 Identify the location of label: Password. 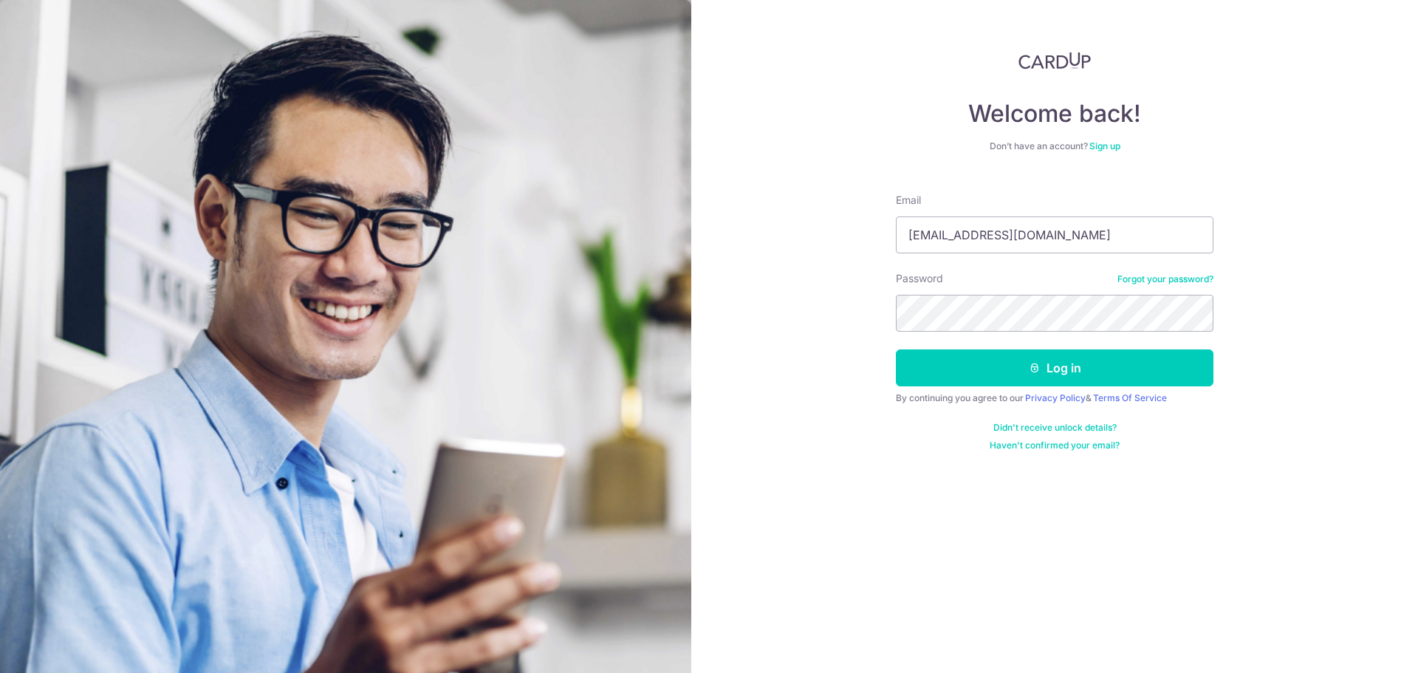
(919, 278).